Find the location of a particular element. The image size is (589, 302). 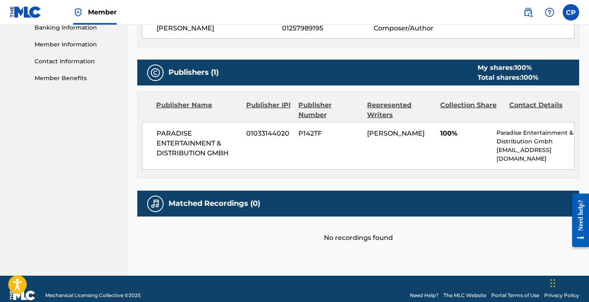

a: Contact Information is located at coordinates (76, 61).